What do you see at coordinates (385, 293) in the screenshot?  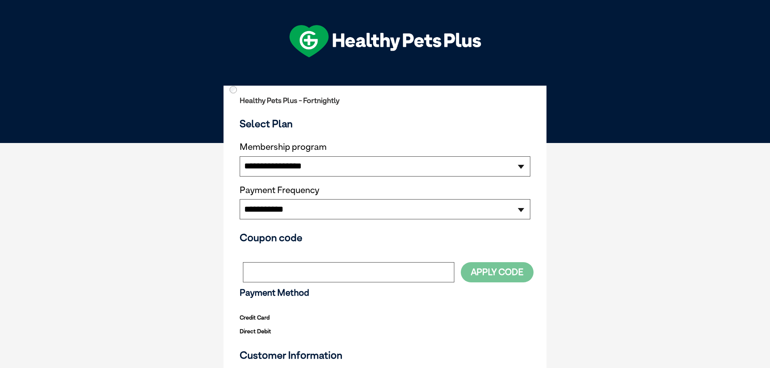 I see `h3: Payment Method` at bounding box center [385, 293].